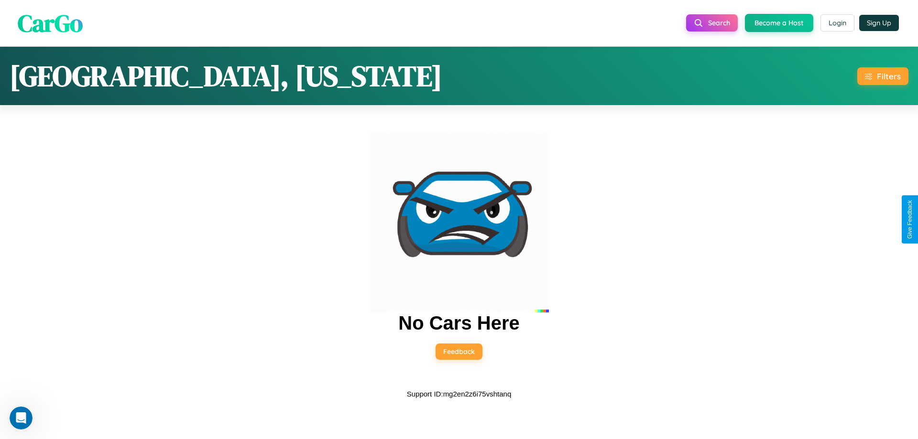 Image resolution: width=918 pixels, height=439 pixels. Describe the element at coordinates (837, 23) in the screenshot. I see `button: Login` at that location.